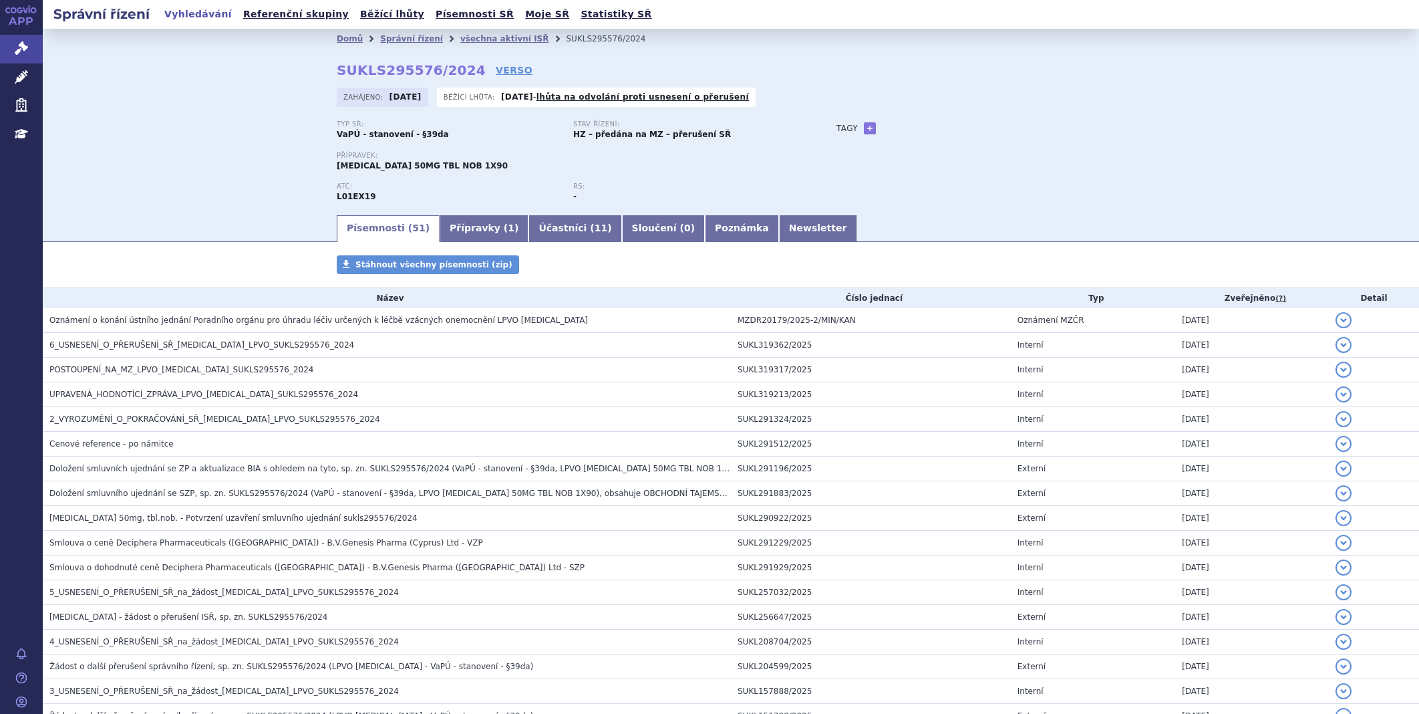 This screenshot has width=1419, height=714. What do you see at coordinates (393, 134) in the screenshot?
I see `strong: VaPÚ - stanovení - §39da` at bounding box center [393, 134].